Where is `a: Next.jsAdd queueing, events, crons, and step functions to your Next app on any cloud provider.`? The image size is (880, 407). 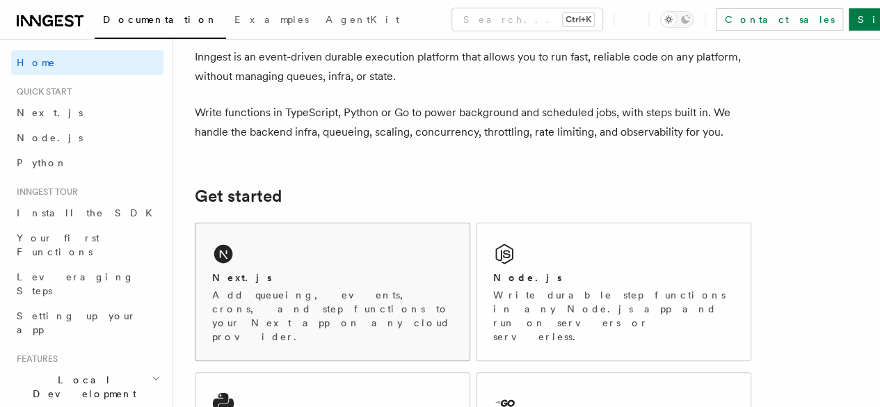 a: Next.jsAdd queueing, events, crons, and step functions to your Next app on any cloud provider. is located at coordinates (333, 291).